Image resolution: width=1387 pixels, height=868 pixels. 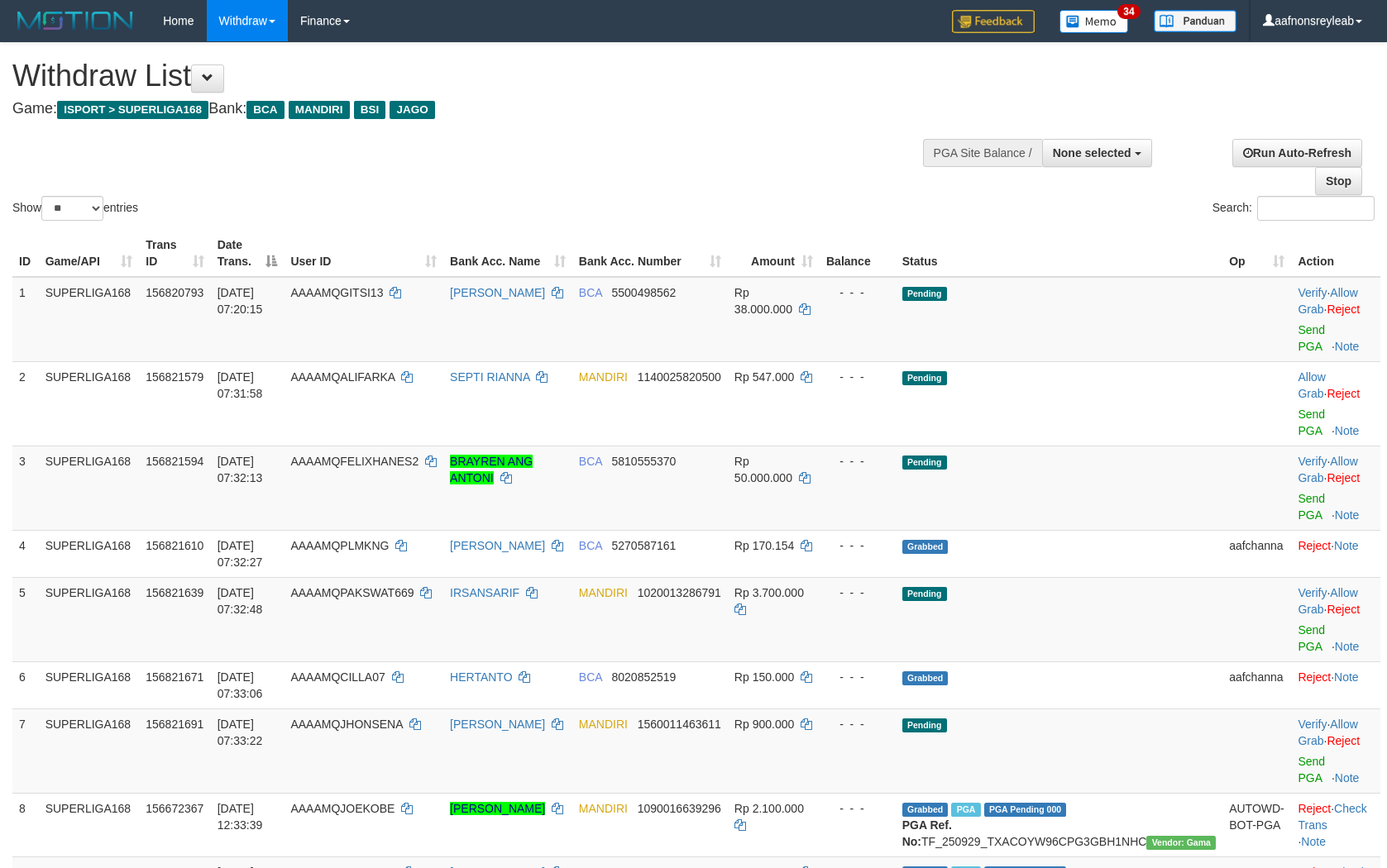 What do you see at coordinates (982, 153) in the screenshot?
I see `div: PGA Site Balance /` at bounding box center [982, 153].